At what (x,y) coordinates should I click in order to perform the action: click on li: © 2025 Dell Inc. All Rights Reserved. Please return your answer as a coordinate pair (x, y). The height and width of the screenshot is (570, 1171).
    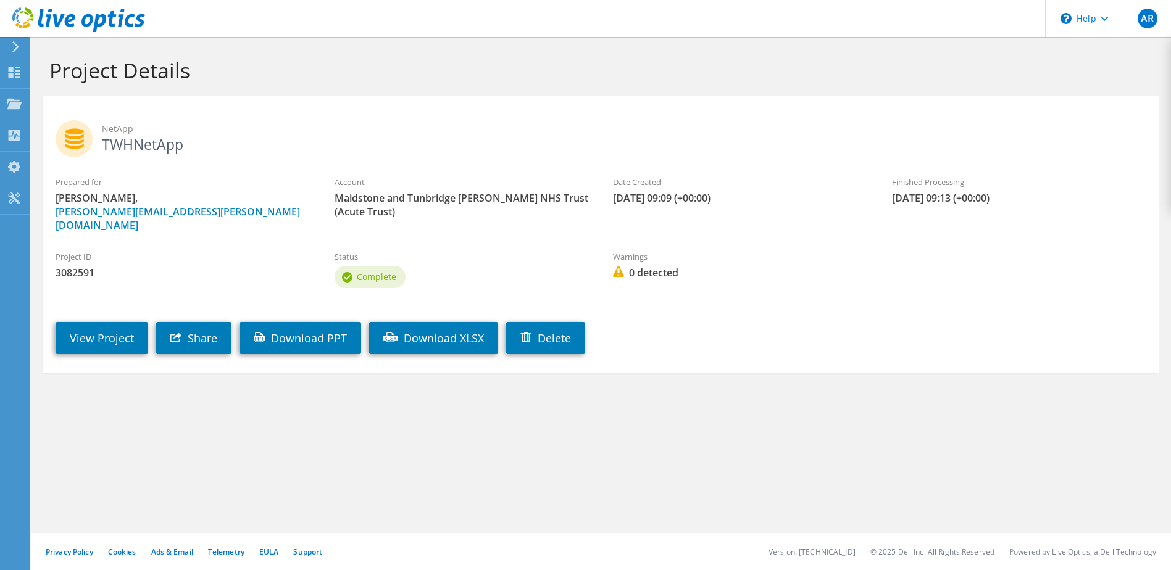
    Looking at the image, I should click on (932, 552).